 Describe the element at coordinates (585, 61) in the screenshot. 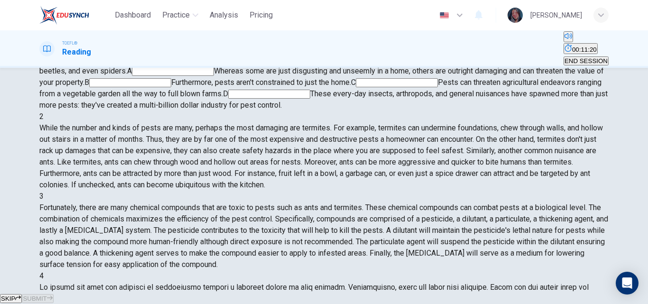

I see `span: END SESSION` at that location.